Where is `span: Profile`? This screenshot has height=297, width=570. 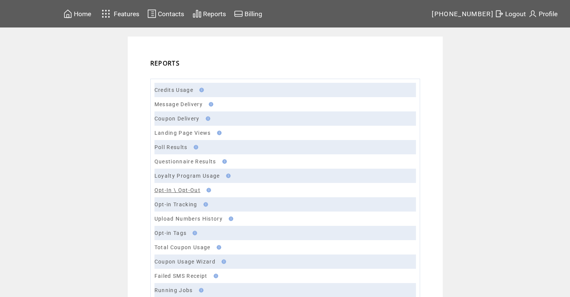
span: Profile is located at coordinates (549, 14).